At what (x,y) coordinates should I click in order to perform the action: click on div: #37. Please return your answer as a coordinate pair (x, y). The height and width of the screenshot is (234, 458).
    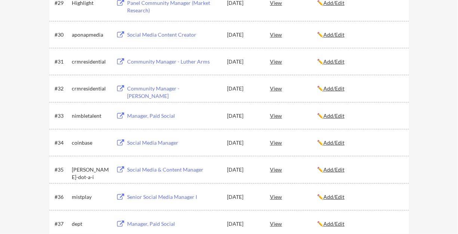
    Looking at the image, I should click on (62, 224).